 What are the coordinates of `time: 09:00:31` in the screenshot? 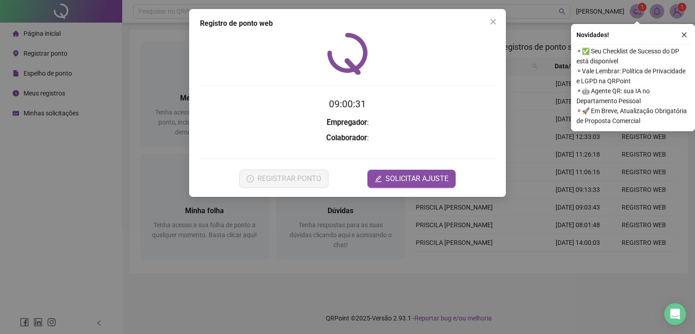 It's located at (348, 104).